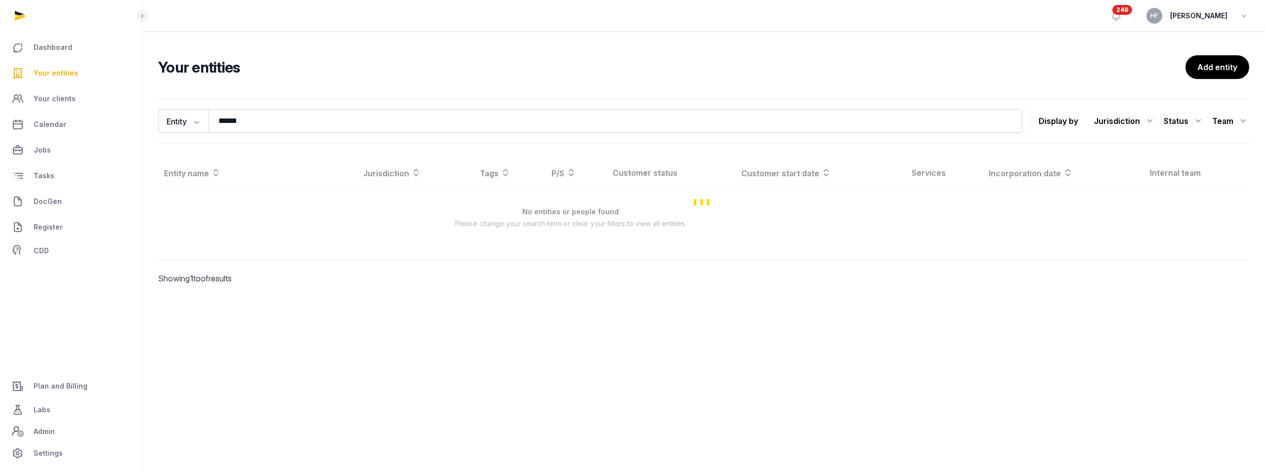  Describe the element at coordinates (71, 47) in the screenshot. I see `a: Dashboard` at that location.